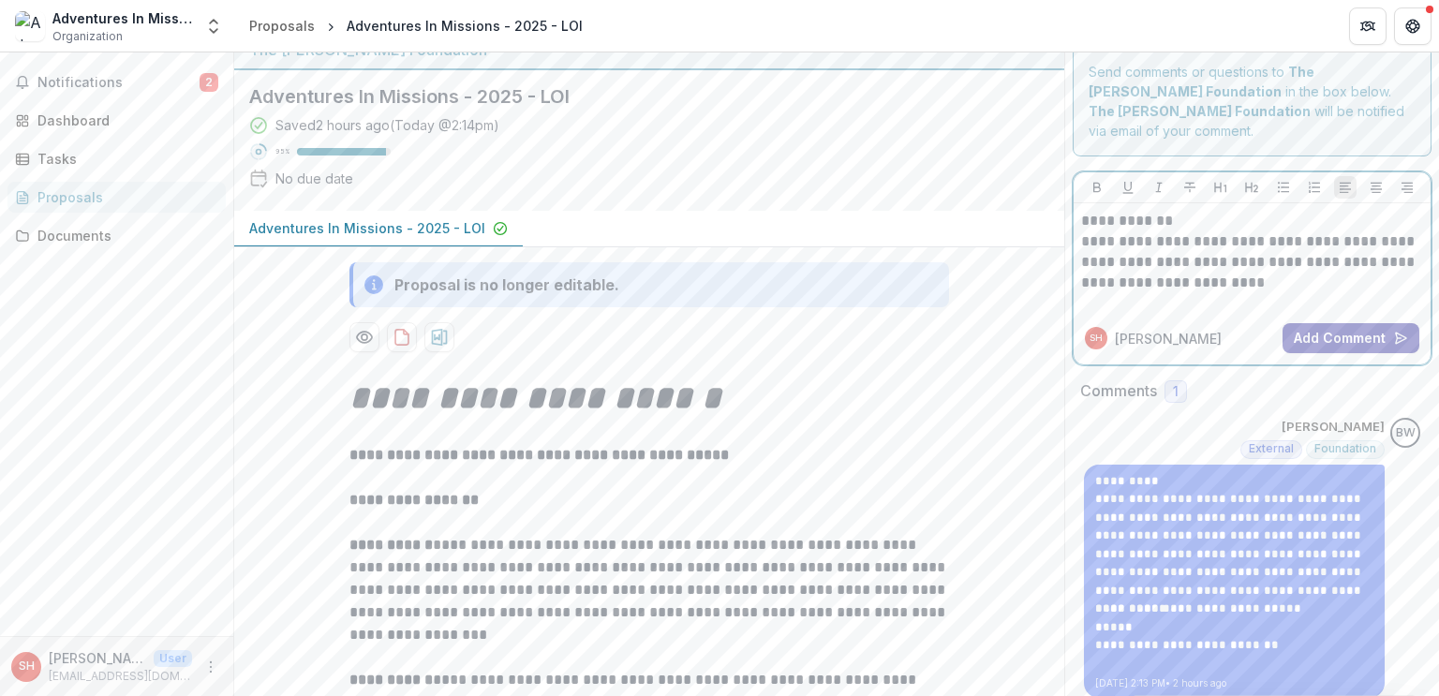  Describe the element at coordinates (1271, 449) in the screenshot. I see `span: External` at that location.